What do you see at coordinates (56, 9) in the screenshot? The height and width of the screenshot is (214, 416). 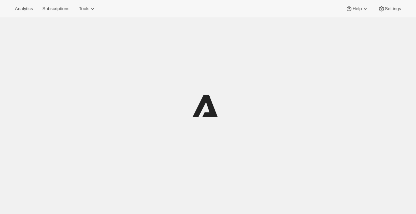 I see `span: Subscriptions` at bounding box center [56, 9].